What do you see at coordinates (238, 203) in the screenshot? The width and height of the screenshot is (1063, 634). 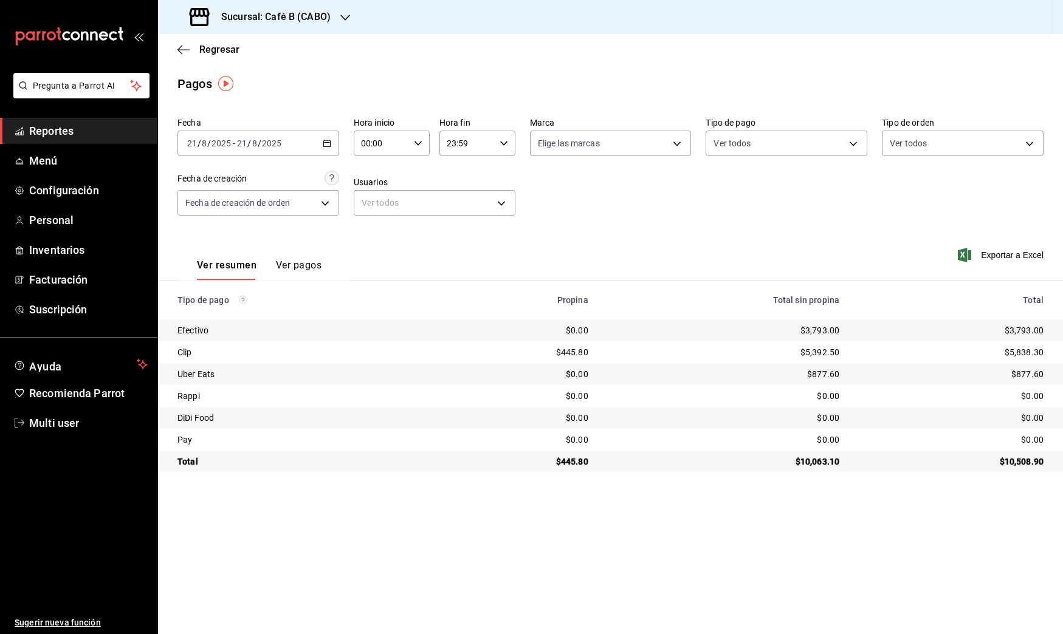 I see `span: Fecha de creación de orden` at bounding box center [238, 203].